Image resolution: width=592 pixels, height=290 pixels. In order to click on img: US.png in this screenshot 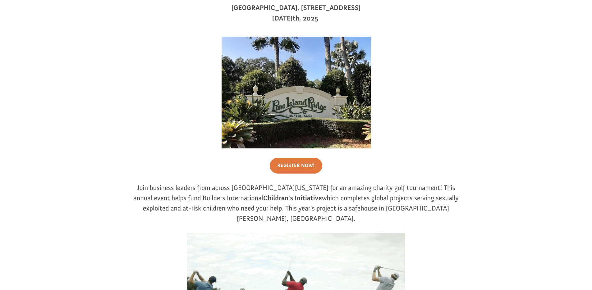, I will do `click(13, 21)`.